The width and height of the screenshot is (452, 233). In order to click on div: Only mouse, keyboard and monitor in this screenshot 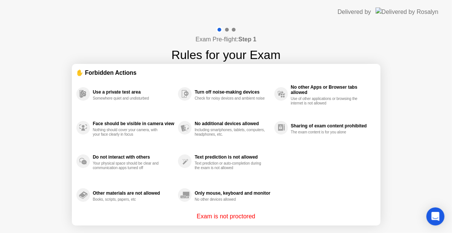, I will do `click(232, 194)`.